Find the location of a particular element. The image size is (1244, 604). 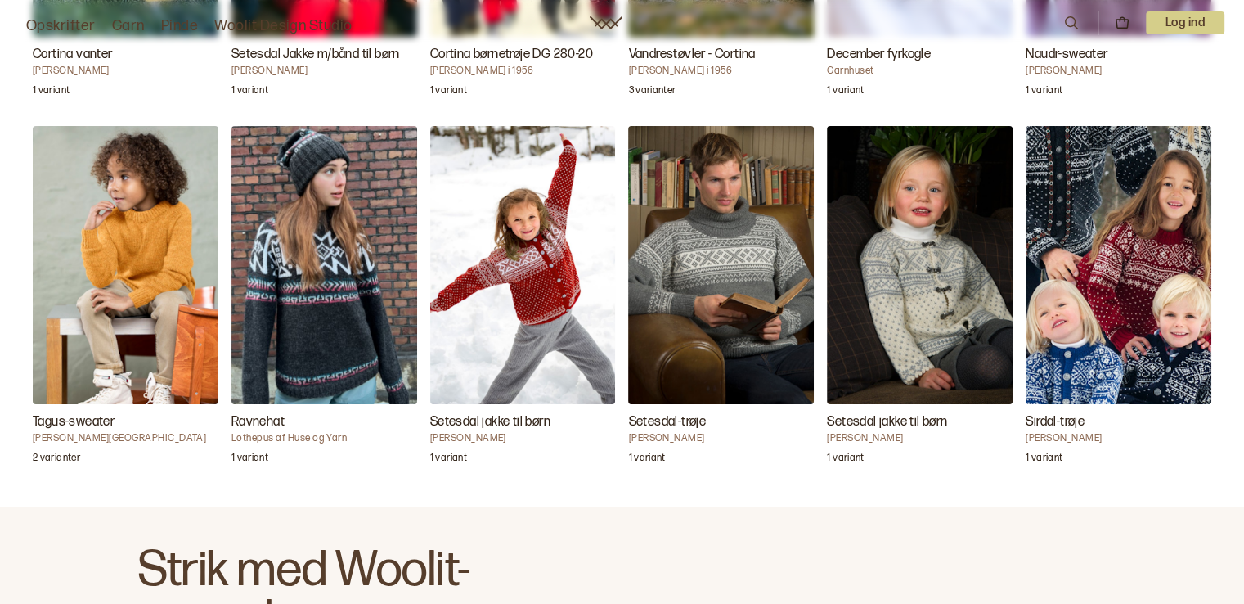

a: Opskrifter is located at coordinates (61, 26).